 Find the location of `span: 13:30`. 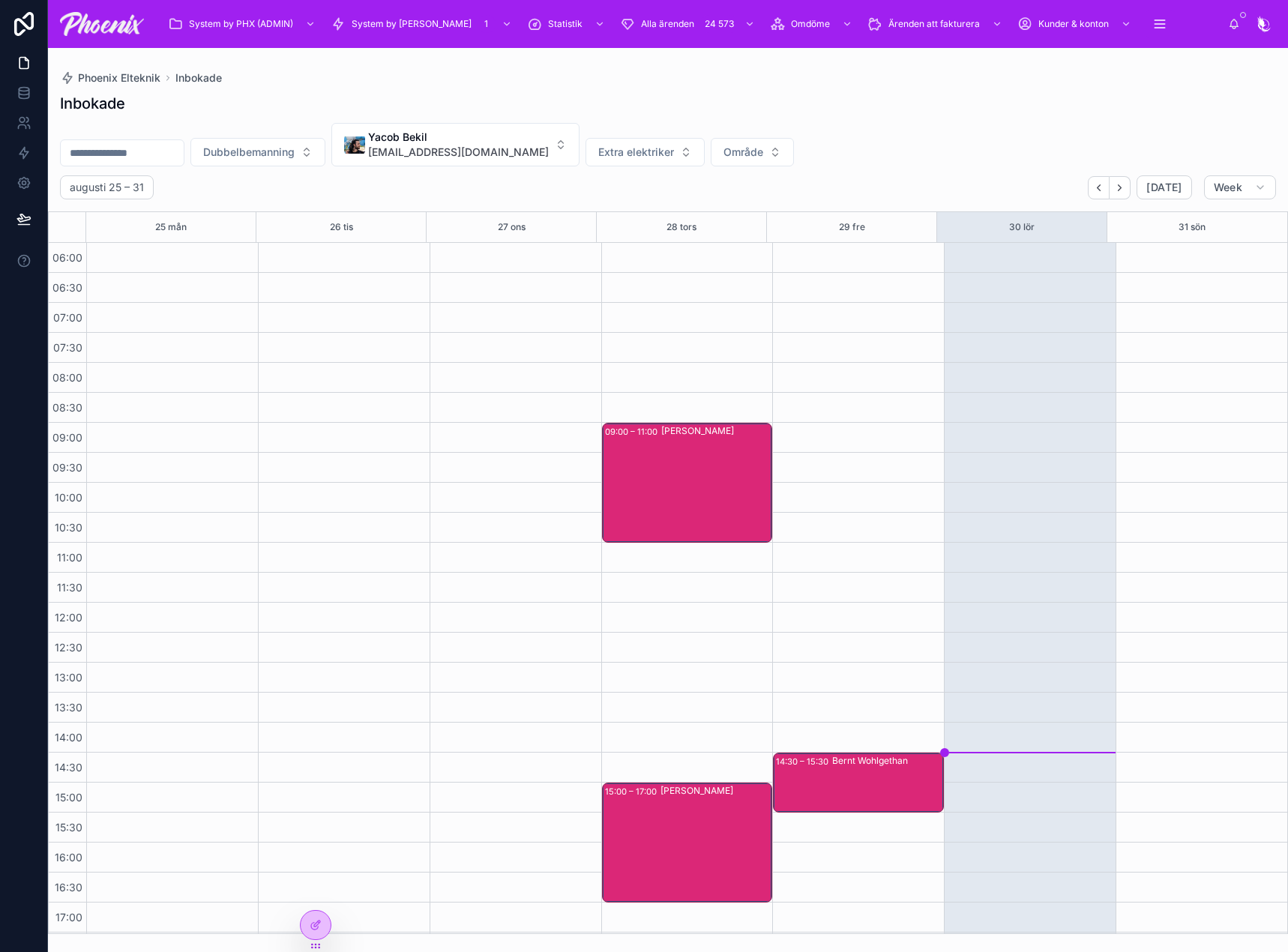

span: 13:30 is located at coordinates (68, 707).